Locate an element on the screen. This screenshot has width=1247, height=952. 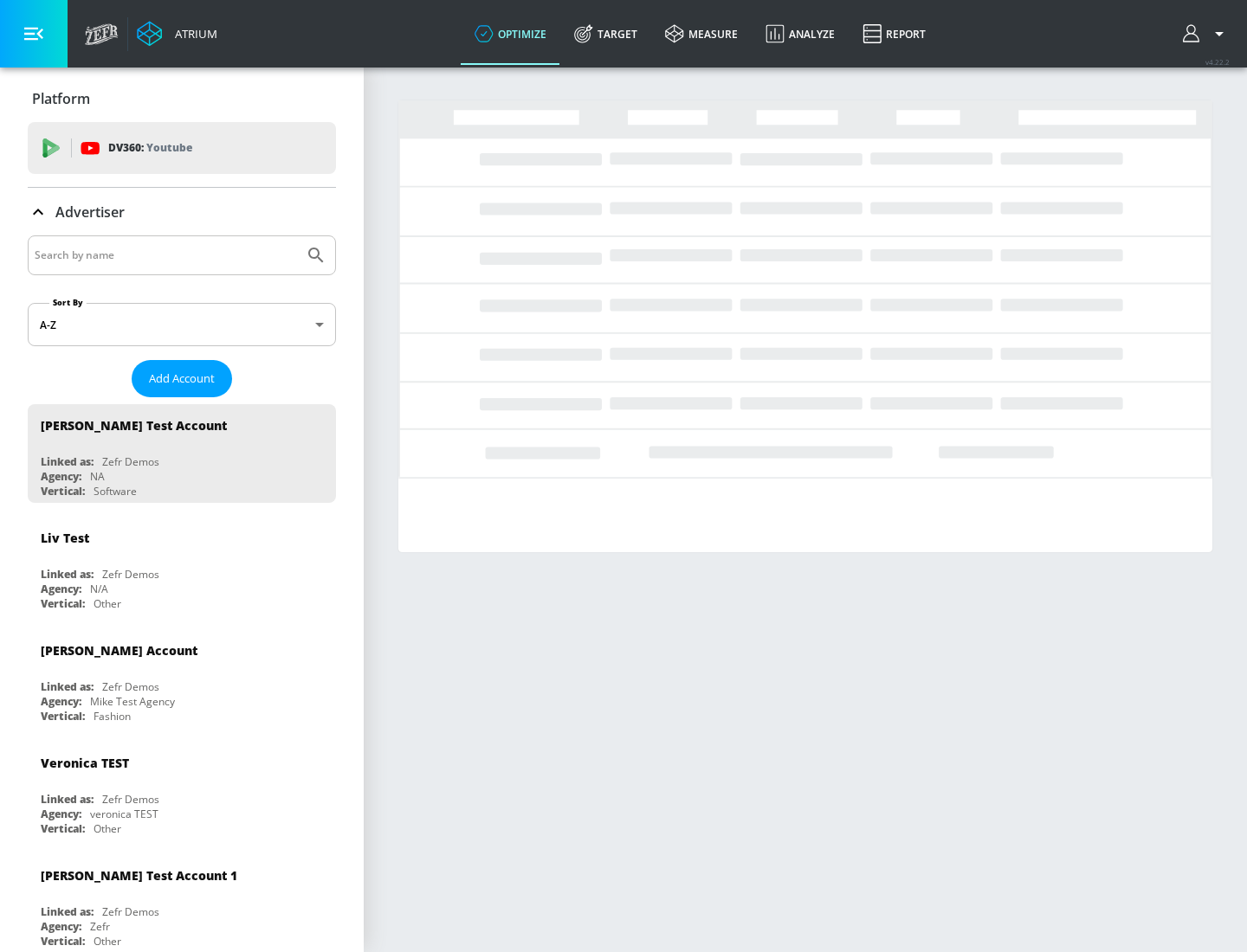
a: Atrium is located at coordinates (177, 34).